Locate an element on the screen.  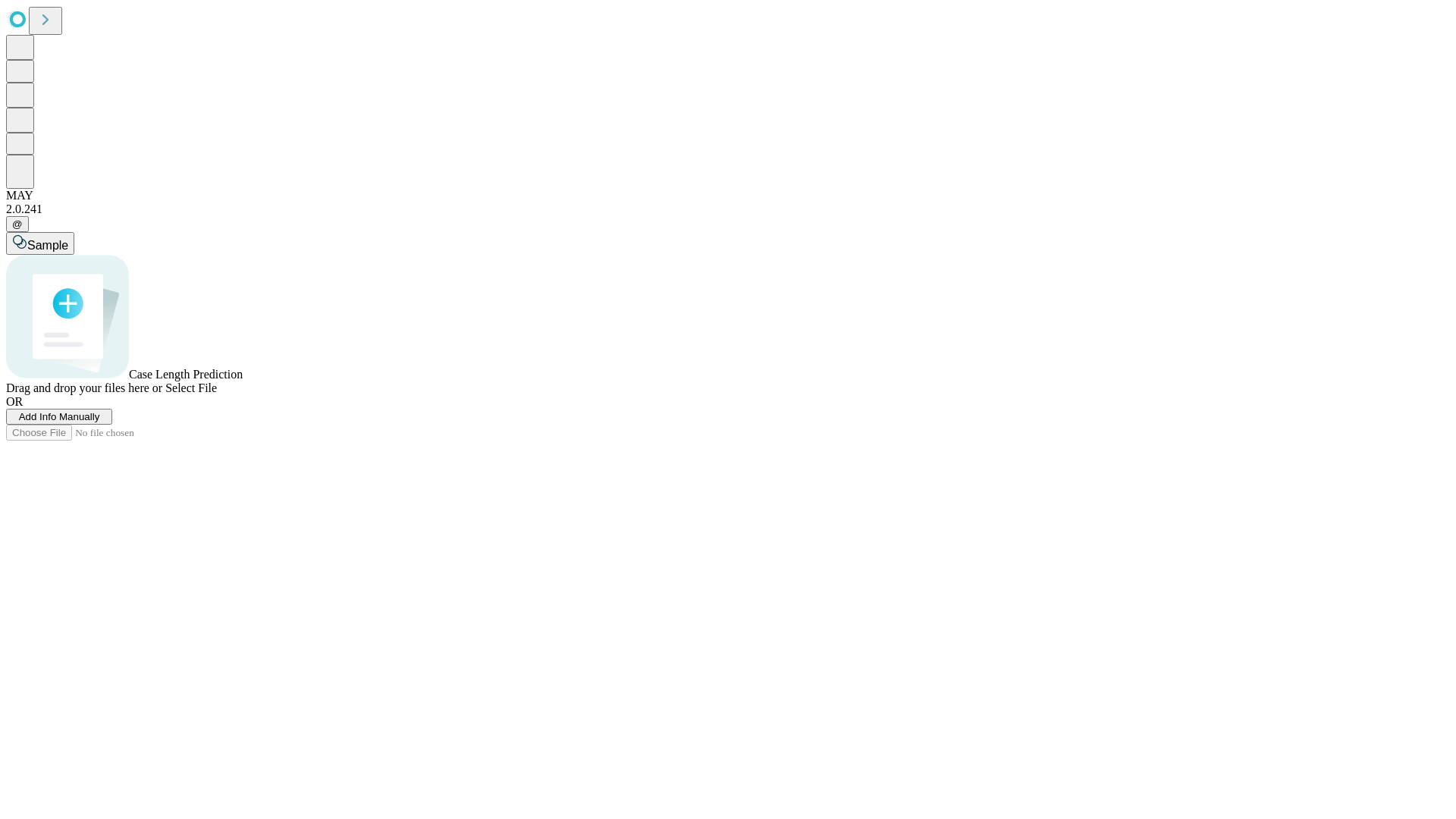
span: Sample is located at coordinates (48, 245).